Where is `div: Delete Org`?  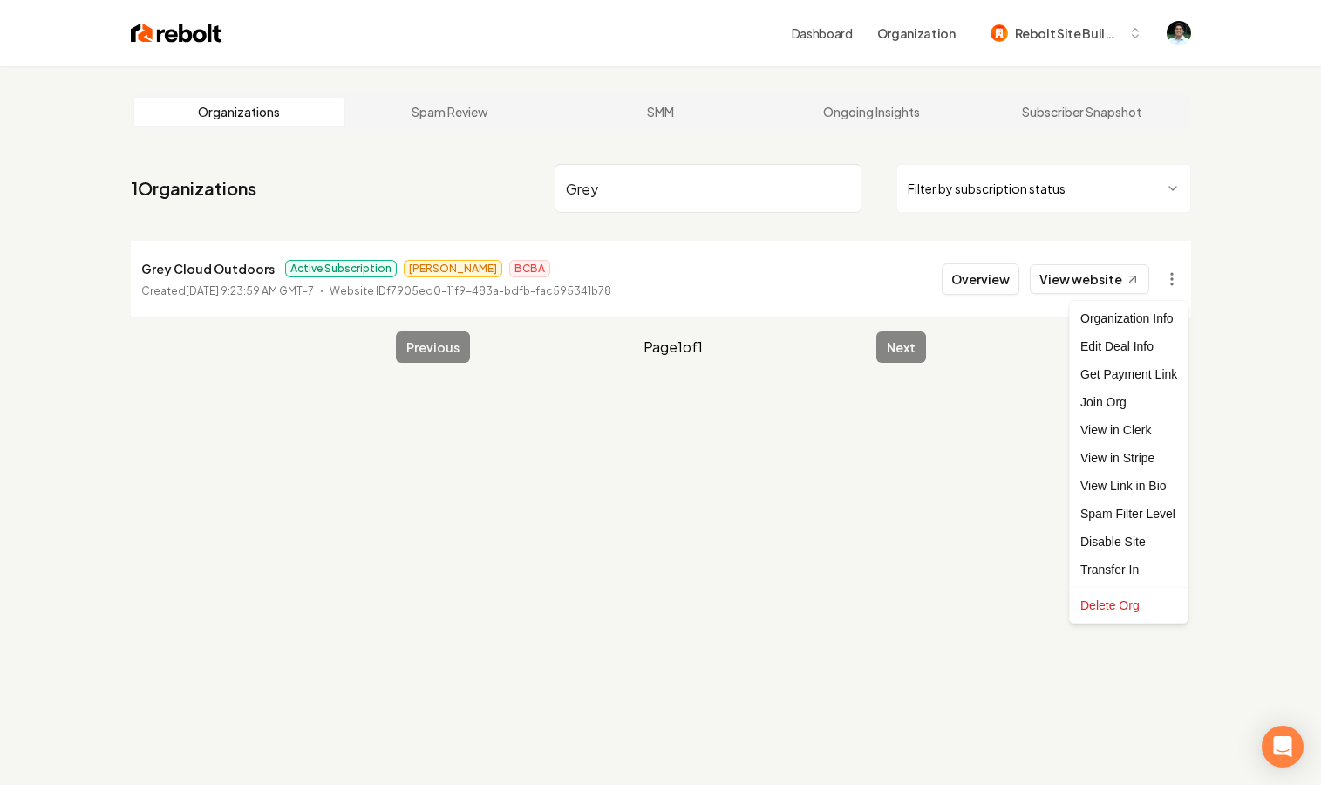 div: Delete Org is located at coordinates (1128, 605).